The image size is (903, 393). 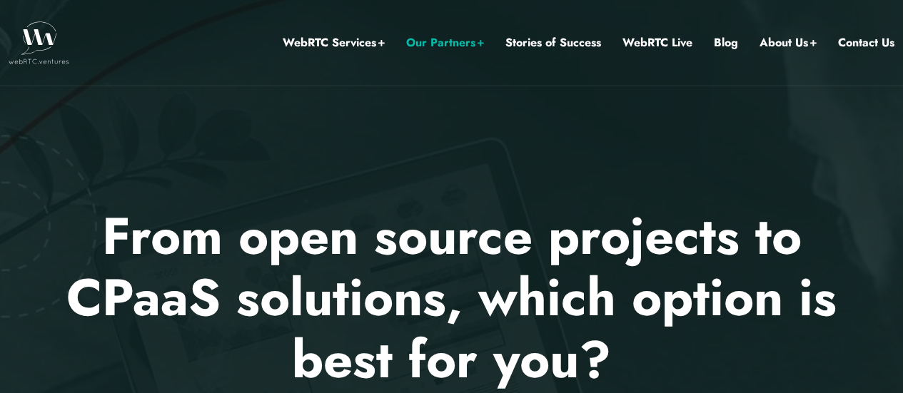 I want to click on a: Our Partners, so click(x=445, y=43).